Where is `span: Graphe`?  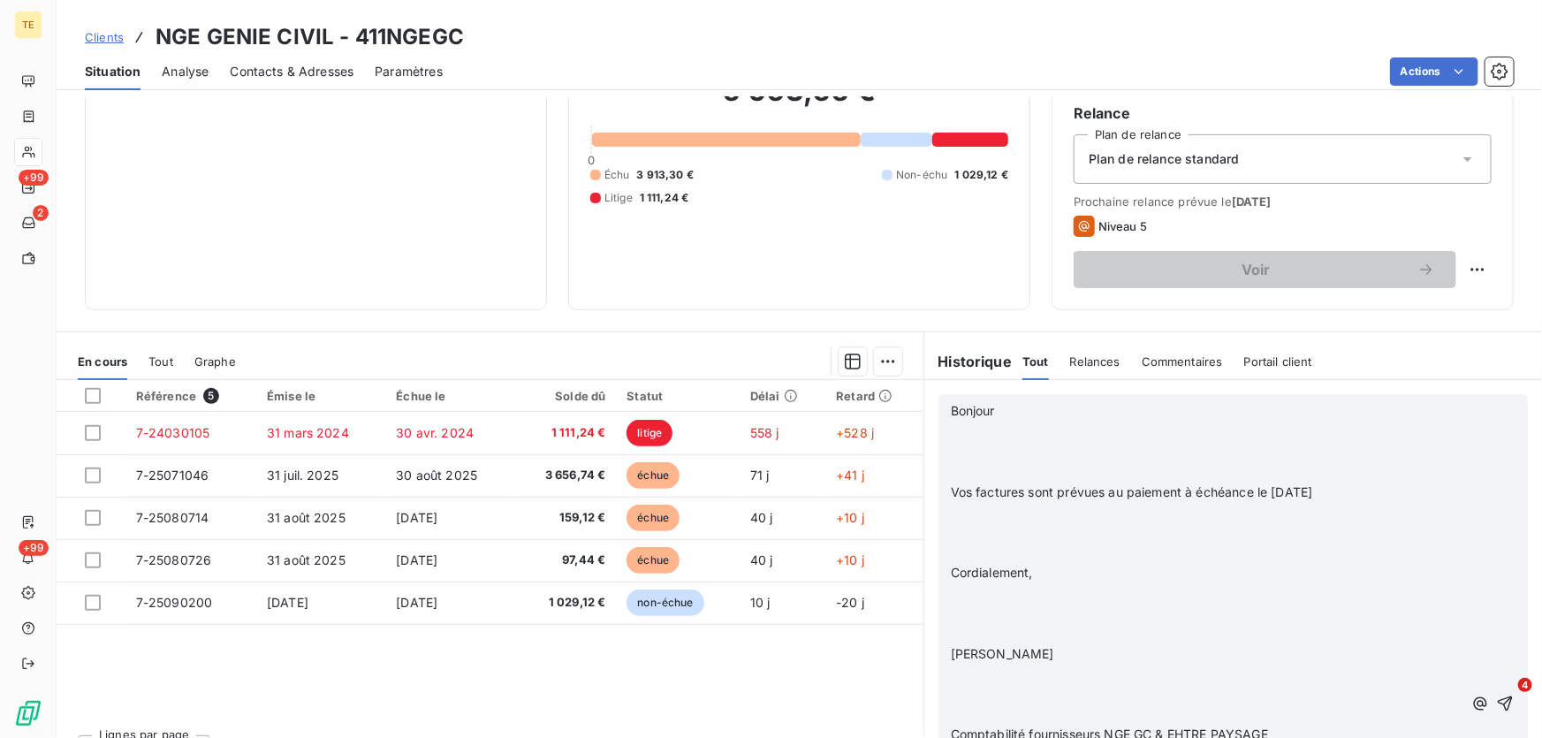
span: Graphe is located at coordinates (215, 362).